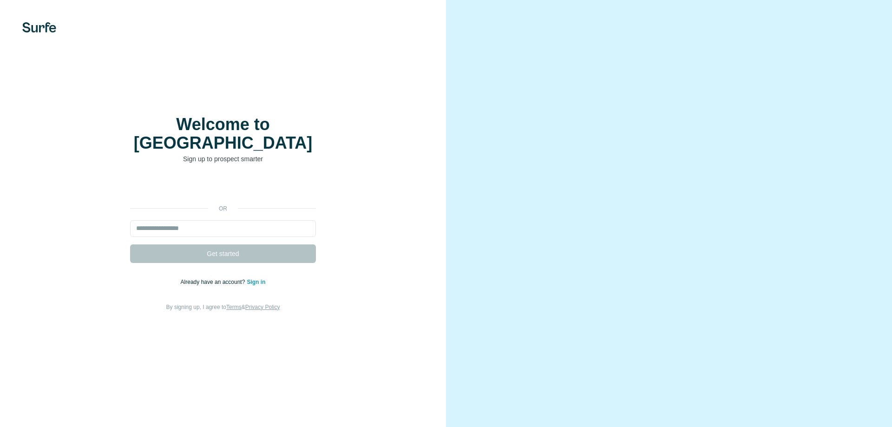  Describe the element at coordinates (39, 27) in the screenshot. I see `img: Surfe's logo` at that location.